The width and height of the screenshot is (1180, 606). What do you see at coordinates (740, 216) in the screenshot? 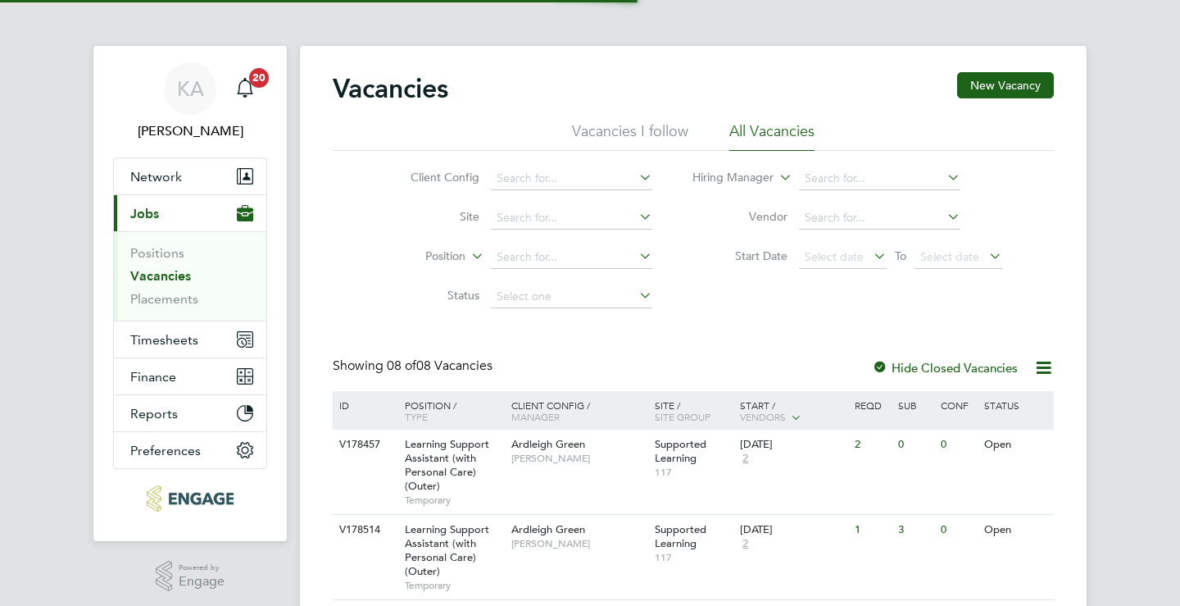
I see `label: Vendor` at bounding box center [740, 216].